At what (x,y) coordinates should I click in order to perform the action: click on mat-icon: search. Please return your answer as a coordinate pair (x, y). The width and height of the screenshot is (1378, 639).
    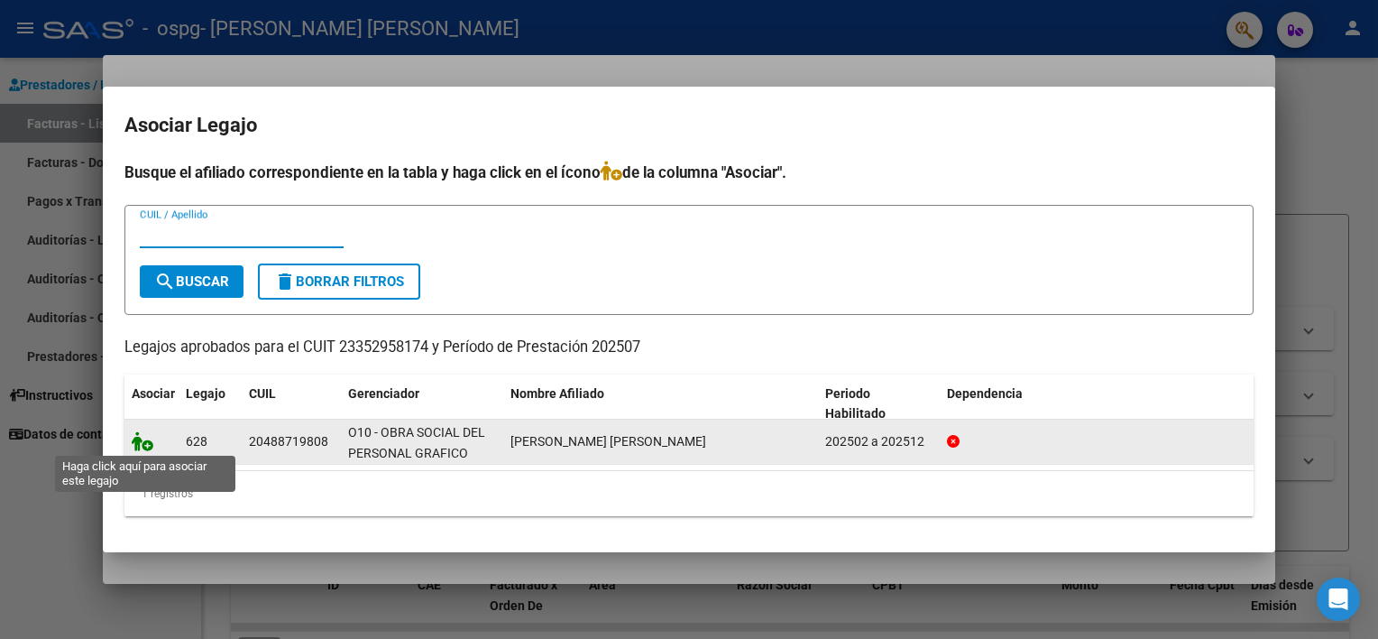
    Looking at the image, I should click on (165, 281).